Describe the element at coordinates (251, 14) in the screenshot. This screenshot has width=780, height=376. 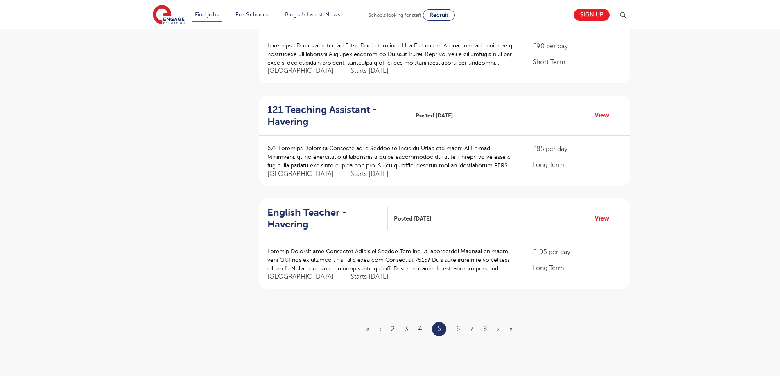
I see `a: For Schools` at that location.